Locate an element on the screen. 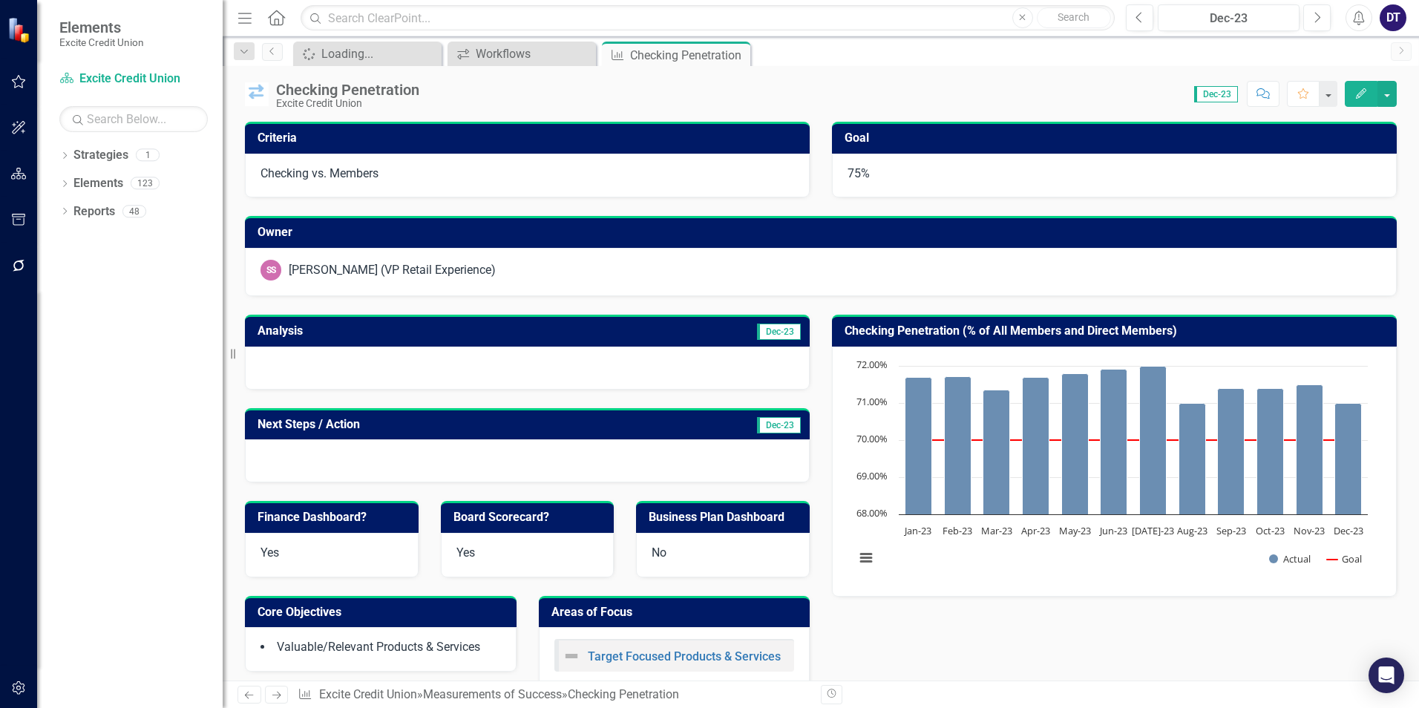  path: Apr-23, 71.7. Actual. is located at coordinates (1036, 445).